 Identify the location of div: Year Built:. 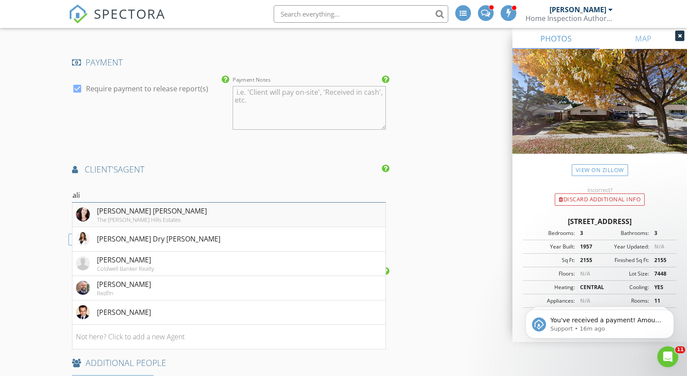
(550, 246).